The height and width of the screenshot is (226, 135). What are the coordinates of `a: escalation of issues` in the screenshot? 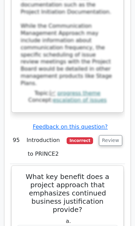 It's located at (80, 100).